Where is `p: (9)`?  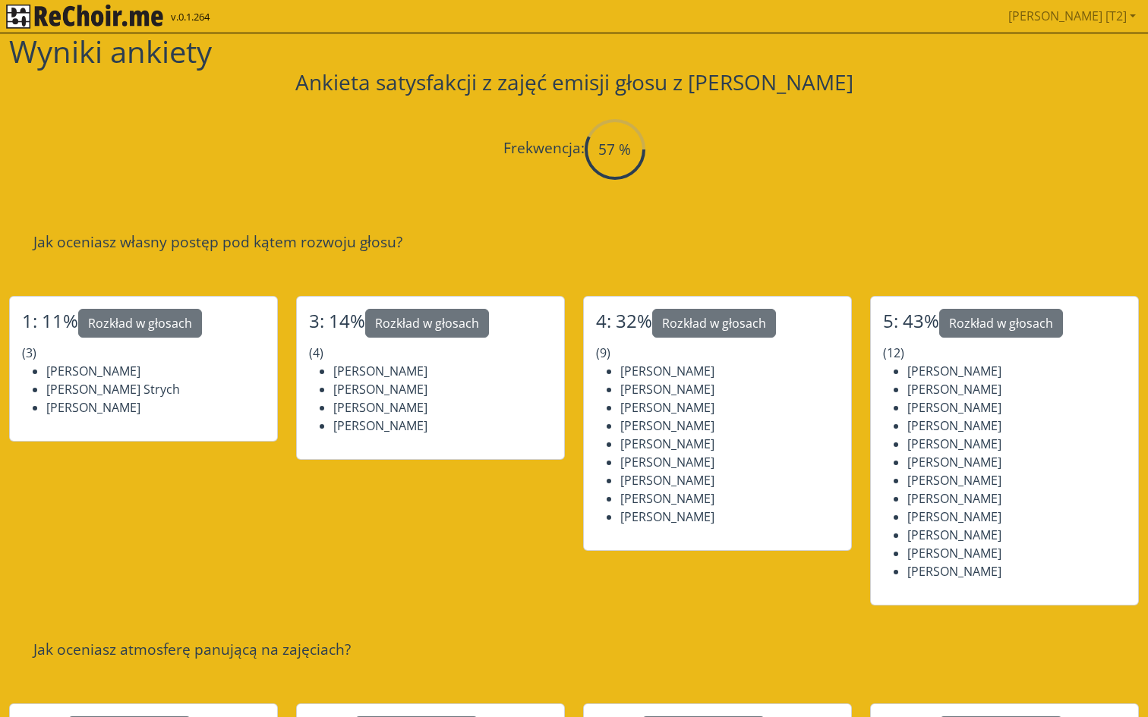 p: (9) is located at coordinates (717, 435).